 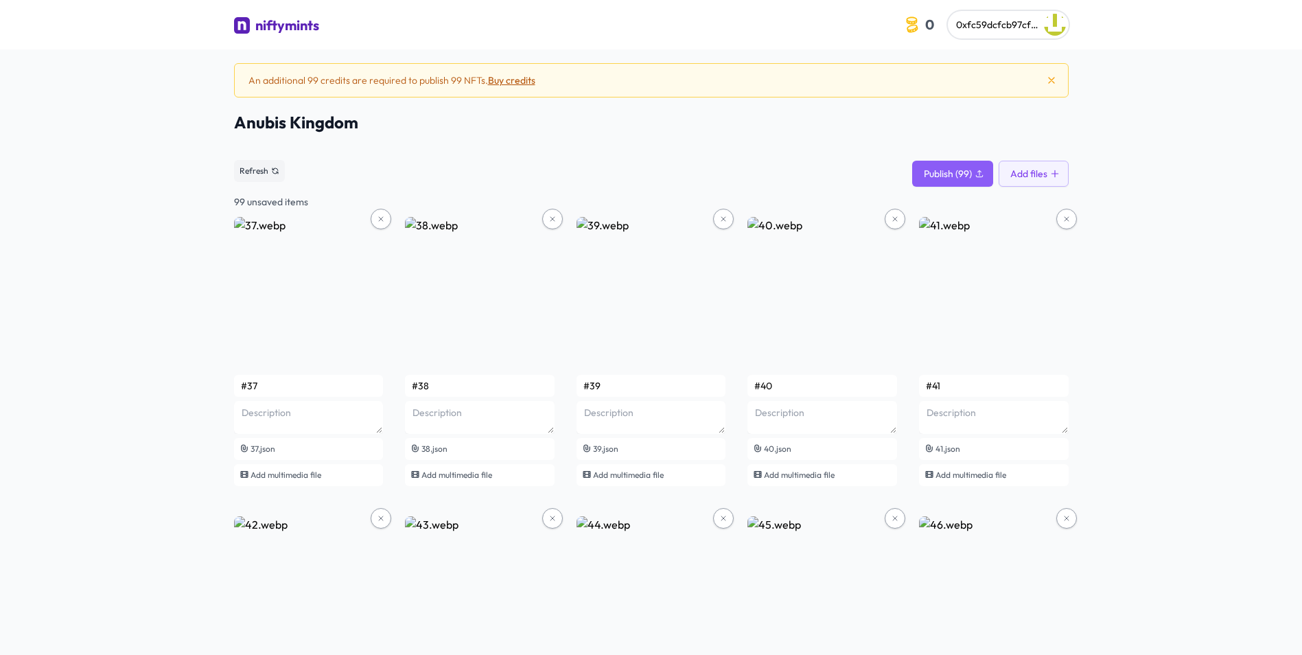 I want to click on img: 41.webp, so click(x=994, y=292).